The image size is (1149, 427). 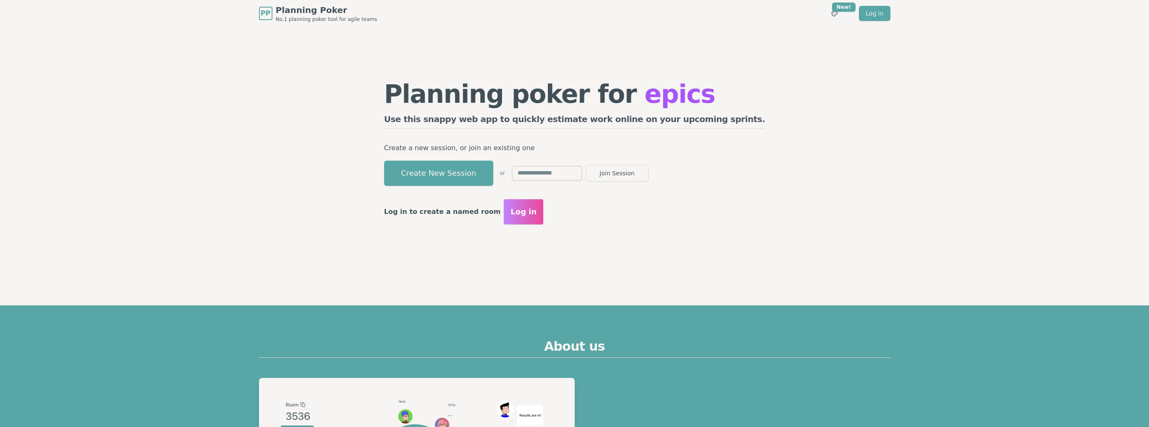 I want to click on span: or, so click(x=502, y=173).